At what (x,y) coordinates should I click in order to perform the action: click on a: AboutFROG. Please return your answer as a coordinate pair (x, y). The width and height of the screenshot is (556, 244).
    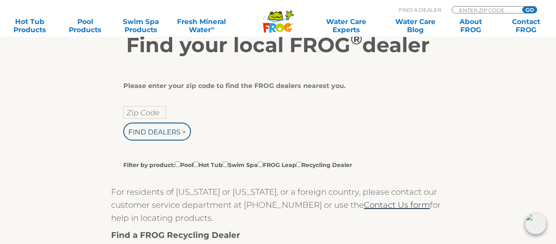
    Looking at the image, I should click on (471, 26).